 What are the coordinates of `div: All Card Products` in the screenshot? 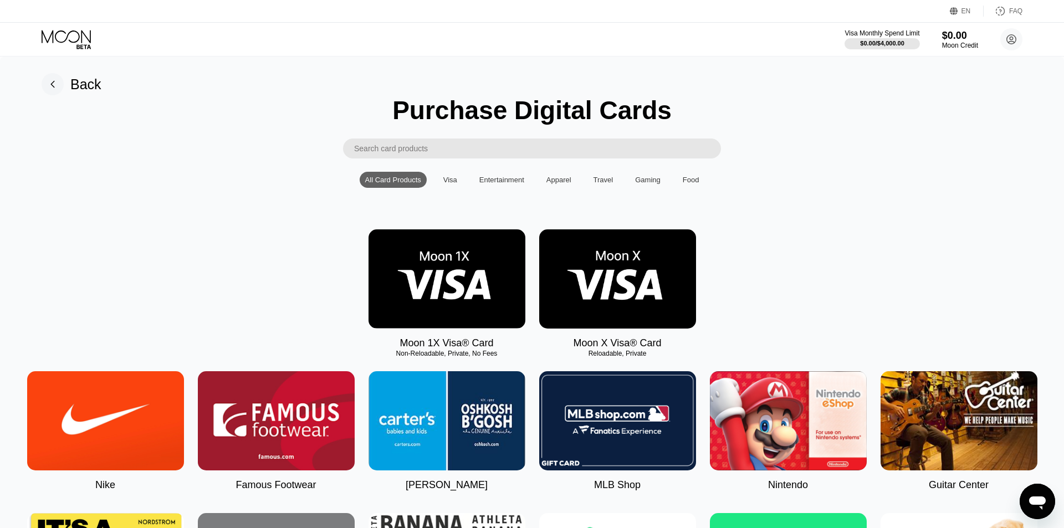 It's located at (393, 180).